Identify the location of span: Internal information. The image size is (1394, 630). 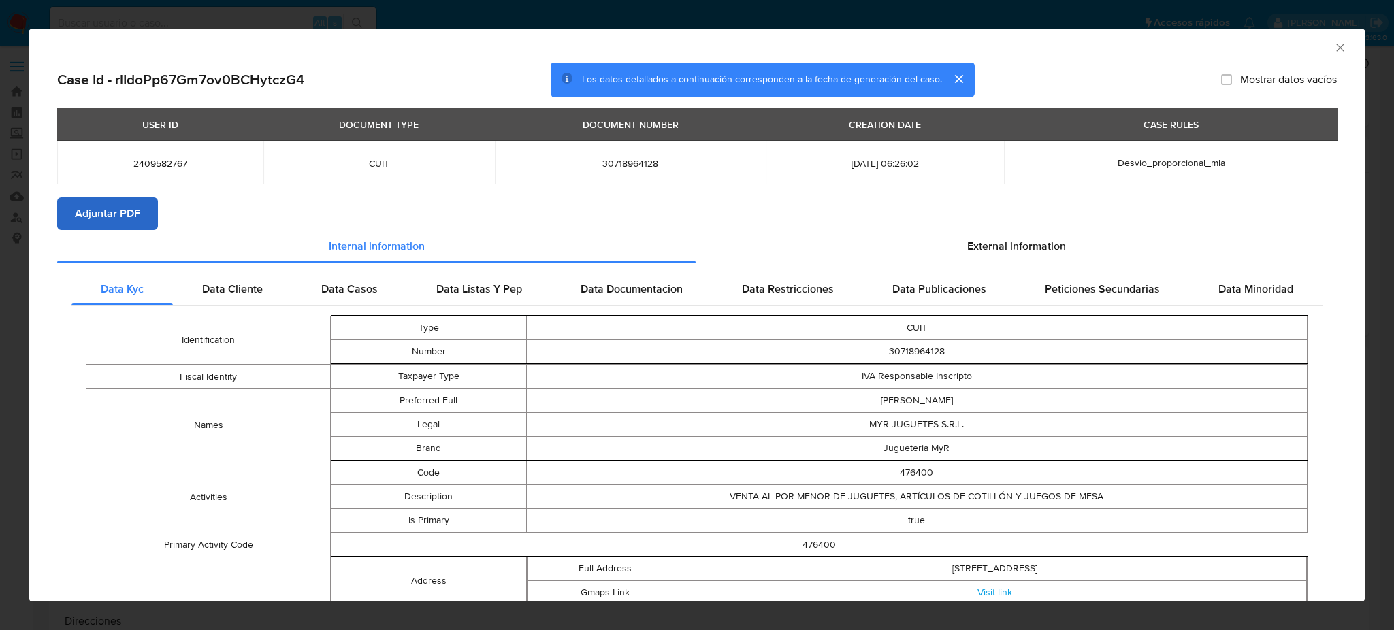
(376, 246).